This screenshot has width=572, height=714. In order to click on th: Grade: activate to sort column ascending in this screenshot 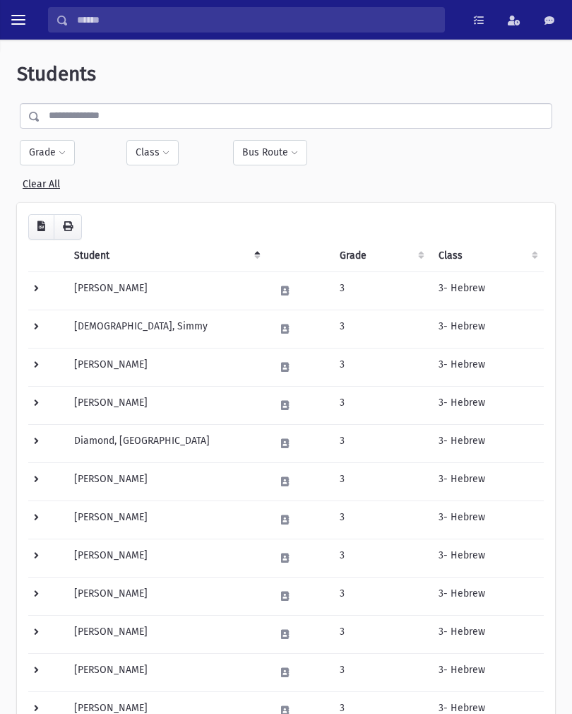, I will do `click(381, 256)`.